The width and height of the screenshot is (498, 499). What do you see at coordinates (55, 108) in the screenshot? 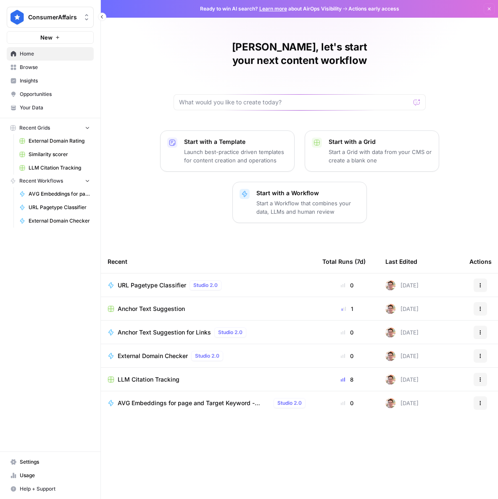
I see `span: Your Data` at bounding box center [55, 108].